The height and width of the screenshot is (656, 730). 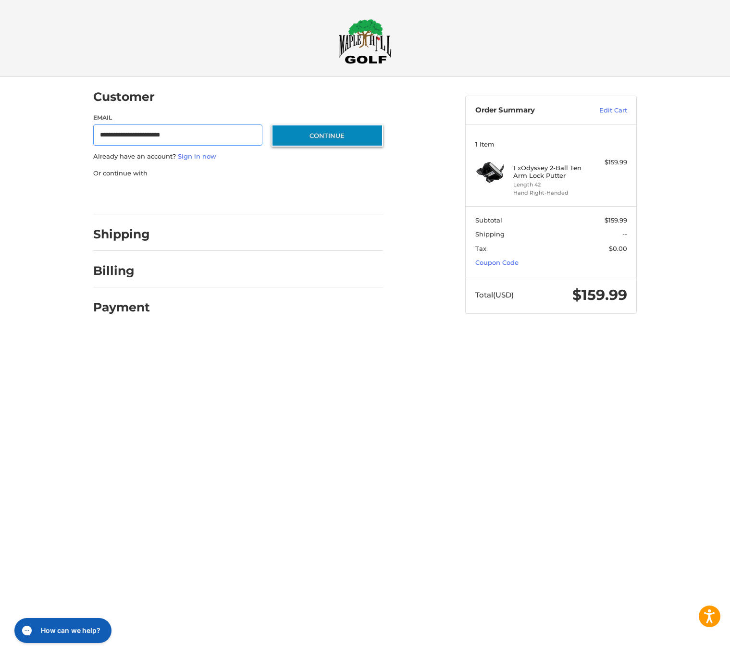 I want to click on p: Already have an account?, so click(x=238, y=157).